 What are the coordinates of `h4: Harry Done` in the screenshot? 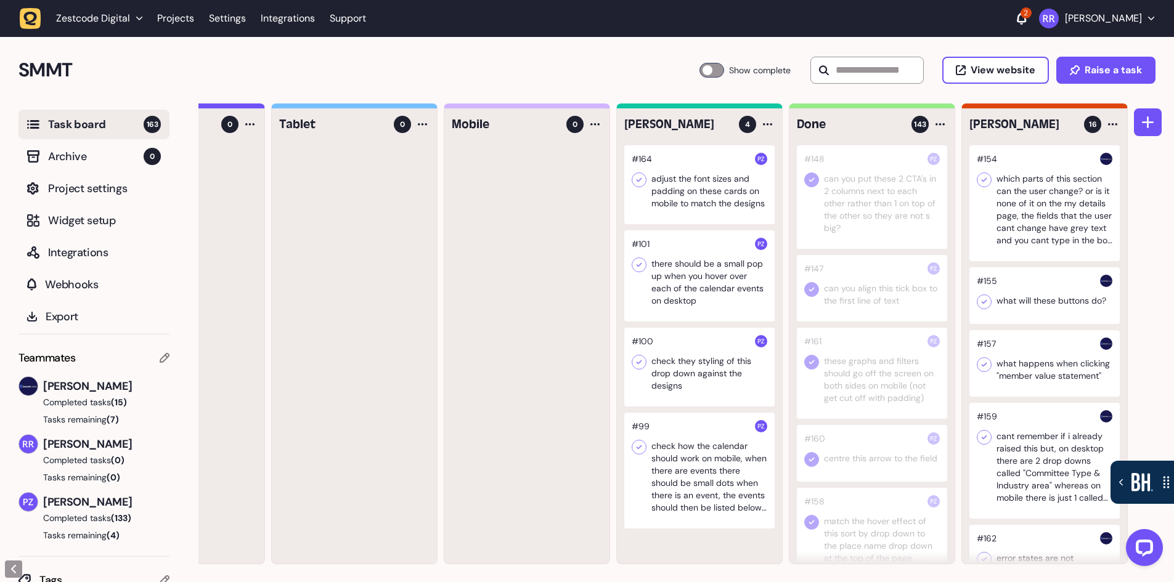 It's located at (1022, 124).